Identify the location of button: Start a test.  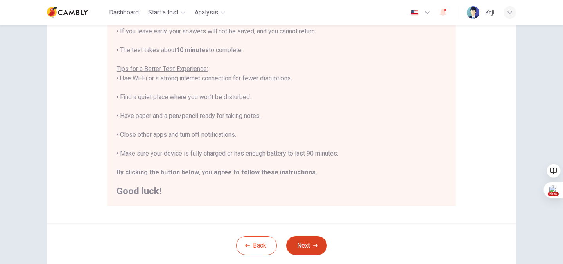
(167, 13).